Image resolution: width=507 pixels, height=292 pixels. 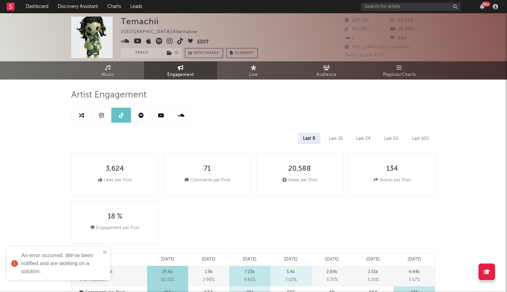 I want to click on div: 18 %, so click(x=115, y=217).